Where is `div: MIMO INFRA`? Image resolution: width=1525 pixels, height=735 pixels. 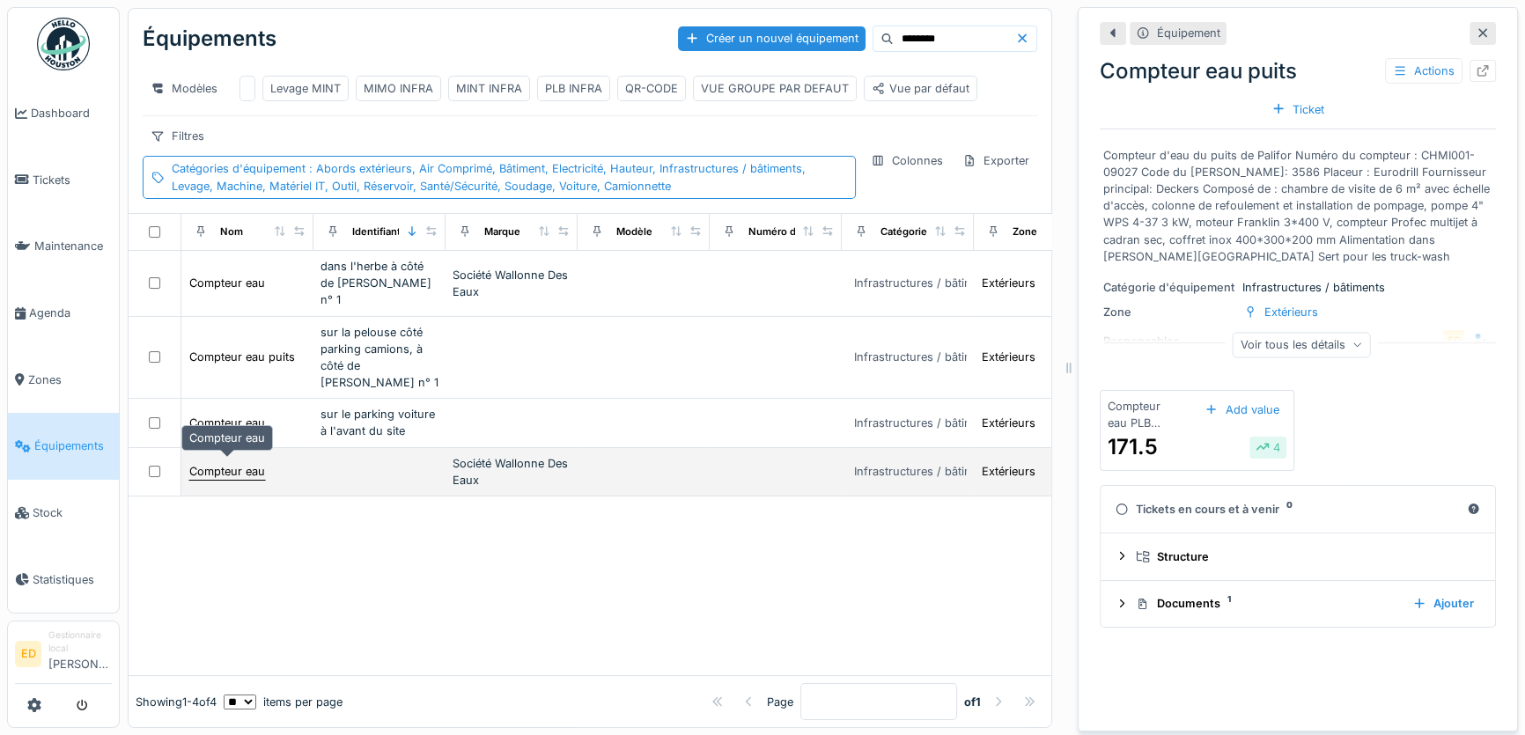
div: MIMO INFRA is located at coordinates (398, 88).